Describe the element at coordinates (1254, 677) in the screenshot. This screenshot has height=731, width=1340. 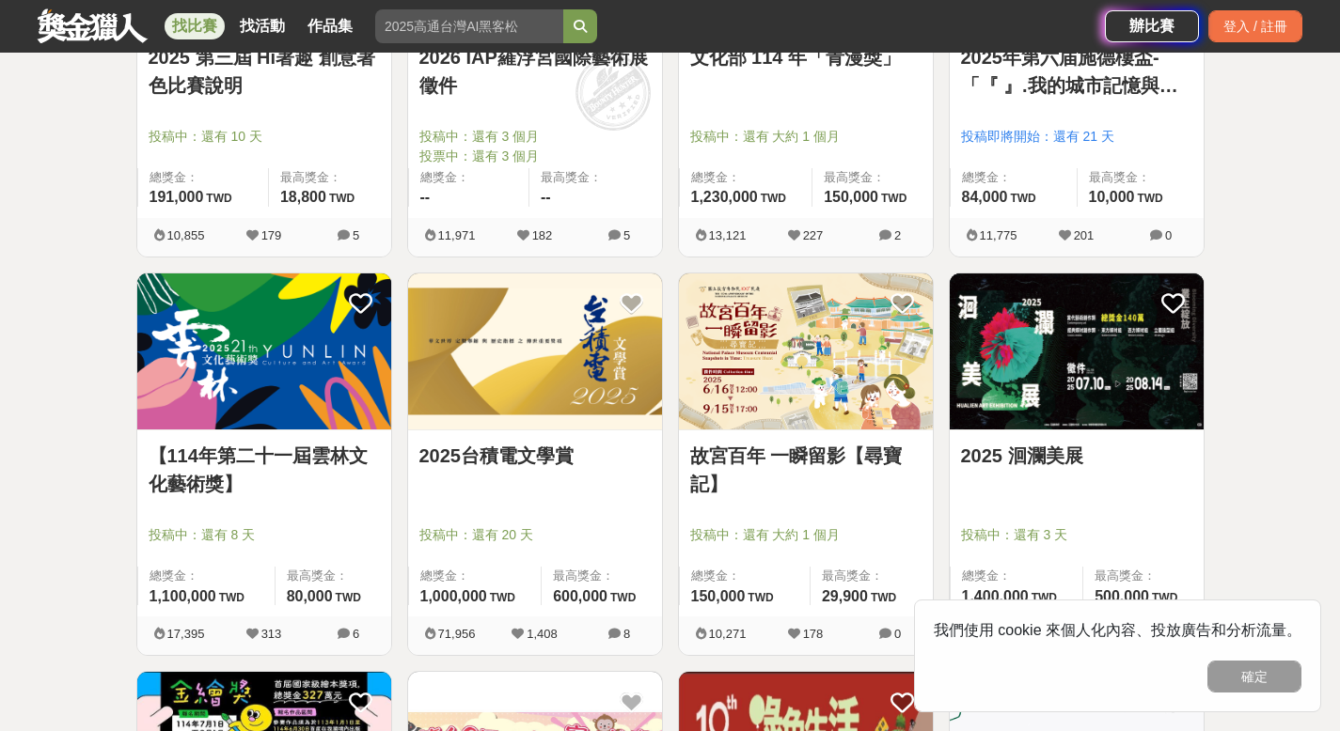
I see `button: 確定` at that location.